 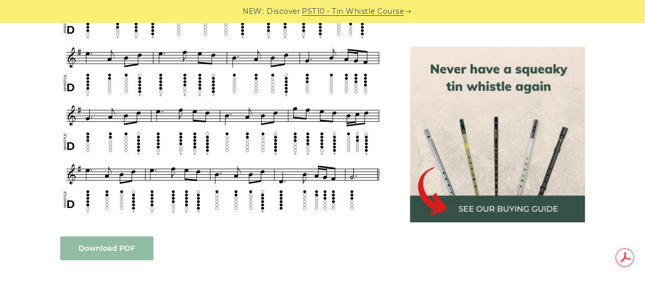 What do you see at coordinates (497, 135) in the screenshot?
I see `img: tin whistle buying guide` at bounding box center [497, 135].